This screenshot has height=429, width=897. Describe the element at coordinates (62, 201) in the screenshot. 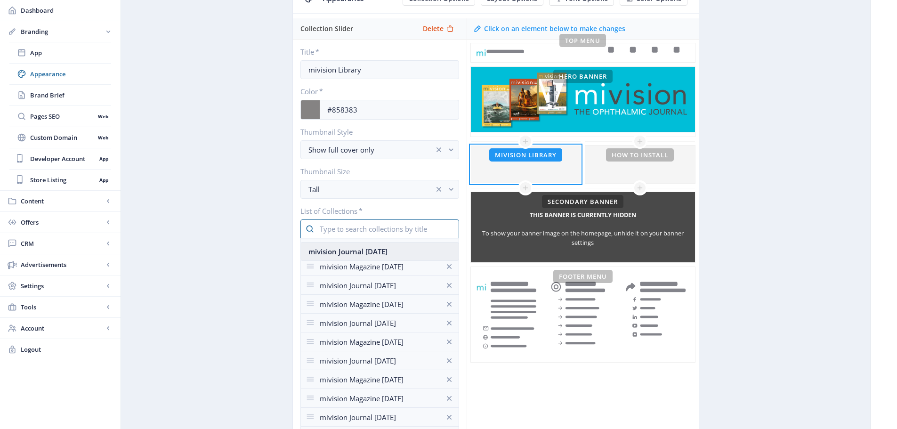

I see `span: Content` at that location.